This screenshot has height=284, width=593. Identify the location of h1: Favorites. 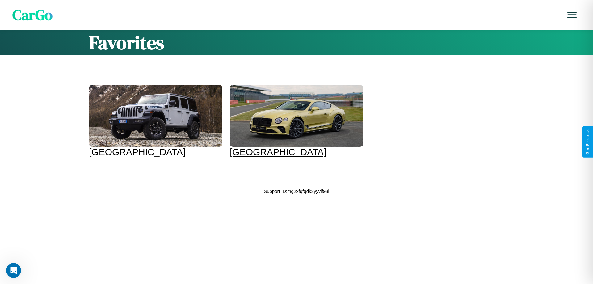
(297, 43).